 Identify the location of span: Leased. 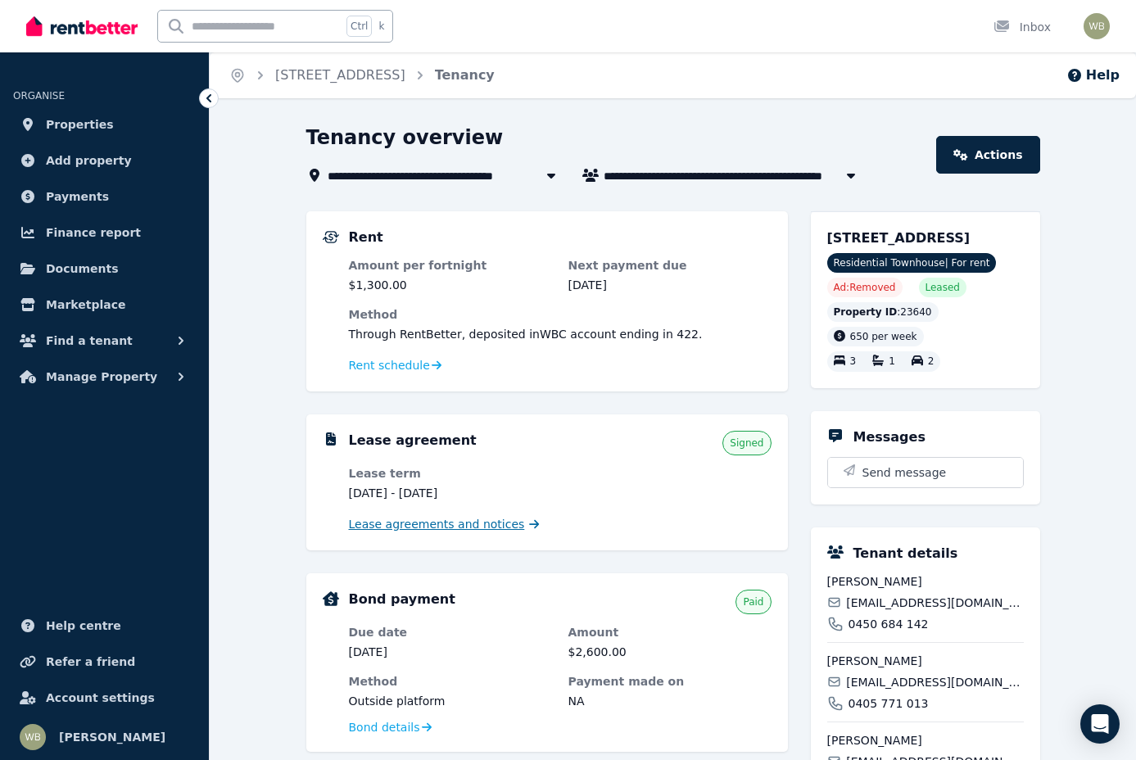
(943, 287).